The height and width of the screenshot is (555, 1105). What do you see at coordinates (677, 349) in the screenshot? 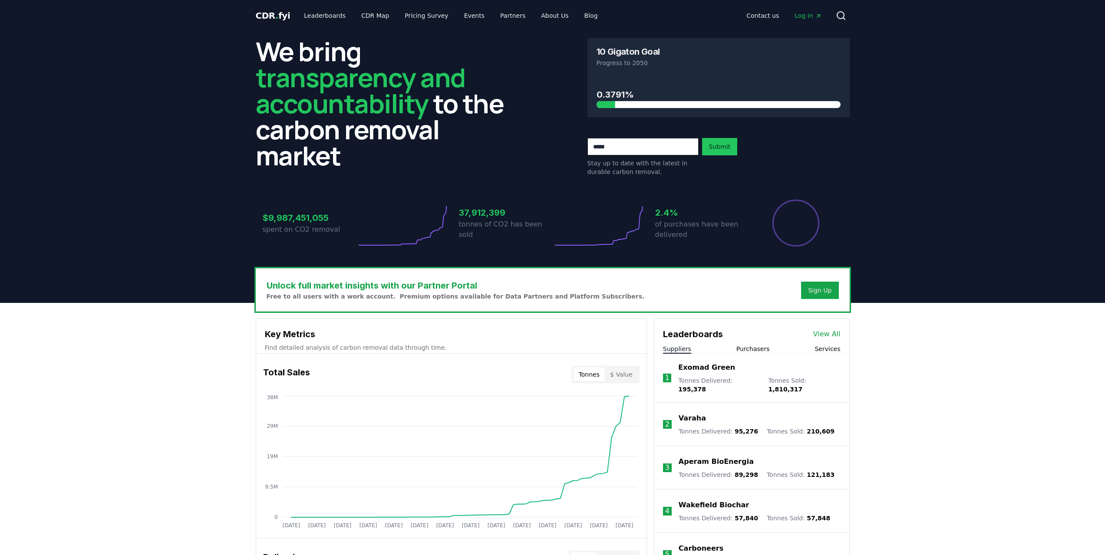
I see `button: Suppliers` at bounding box center [677, 349].